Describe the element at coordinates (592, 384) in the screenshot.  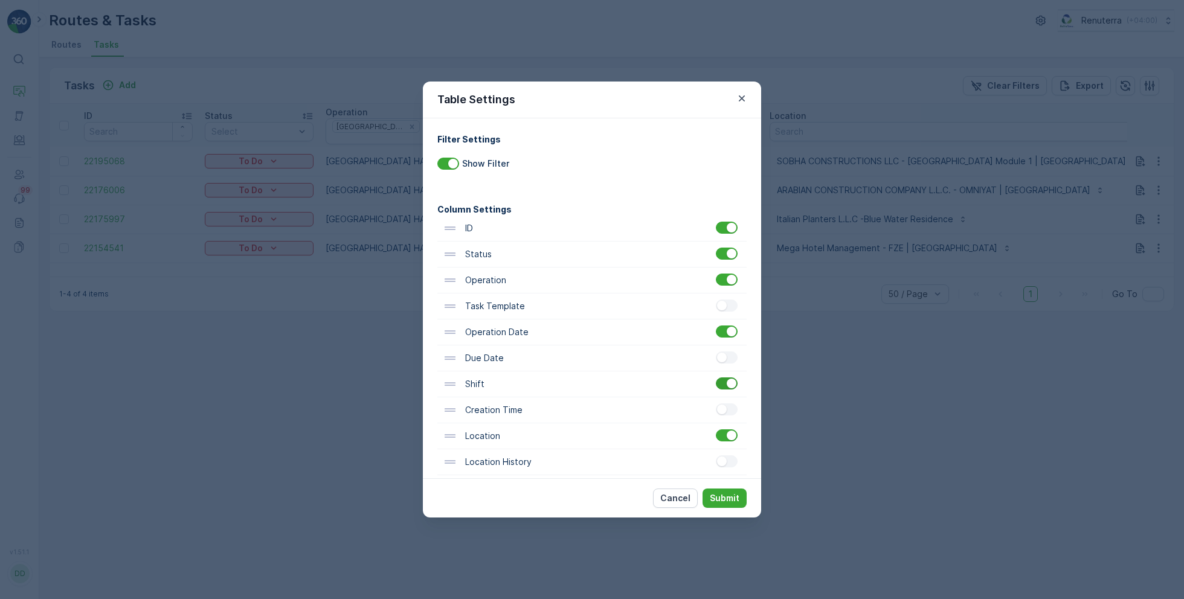
I see `div: Shift` at that location.